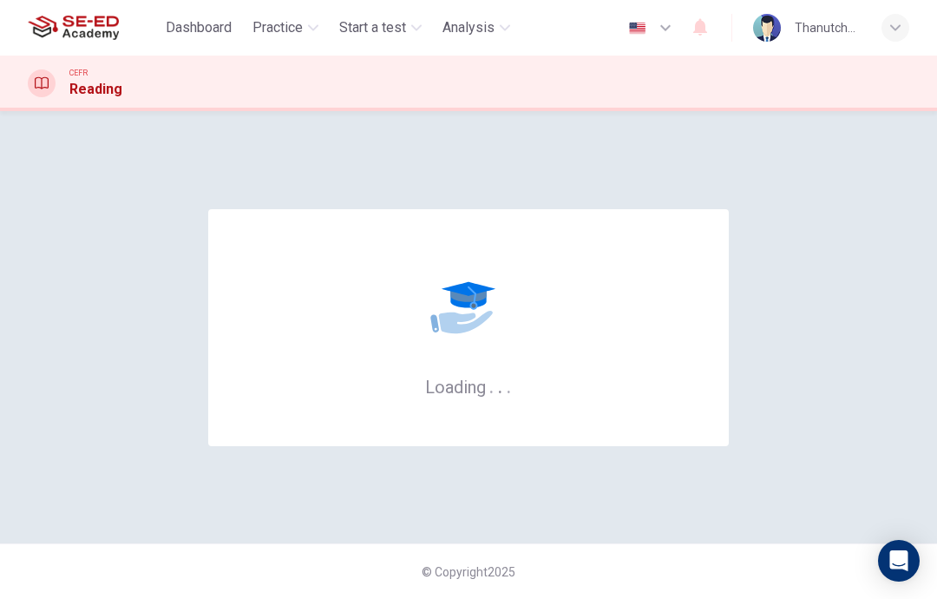 This screenshot has height=599, width=937. I want to click on h1: Reading, so click(95, 89).